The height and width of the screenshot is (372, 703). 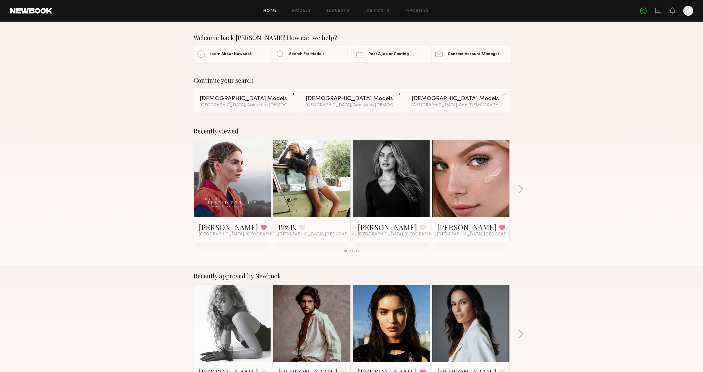 What do you see at coordinates (312, 54) in the screenshot?
I see `a: Search For Models` at bounding box center [312, 54].